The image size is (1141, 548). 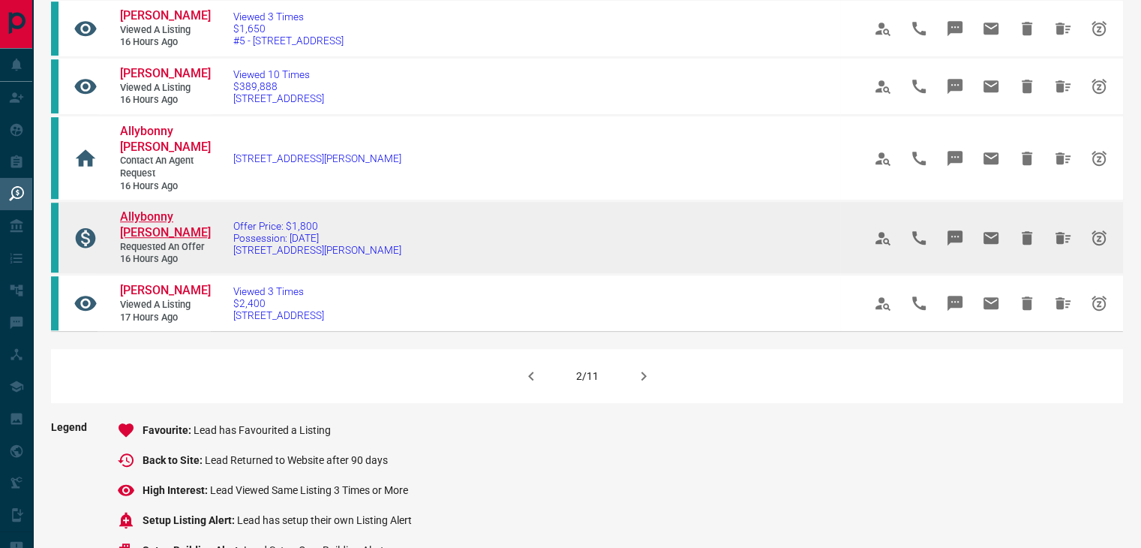 What do you see at coordinates (165, 317) in the screenshot?
I see `span: 17 hours ago` at bounding box center [165, 317].